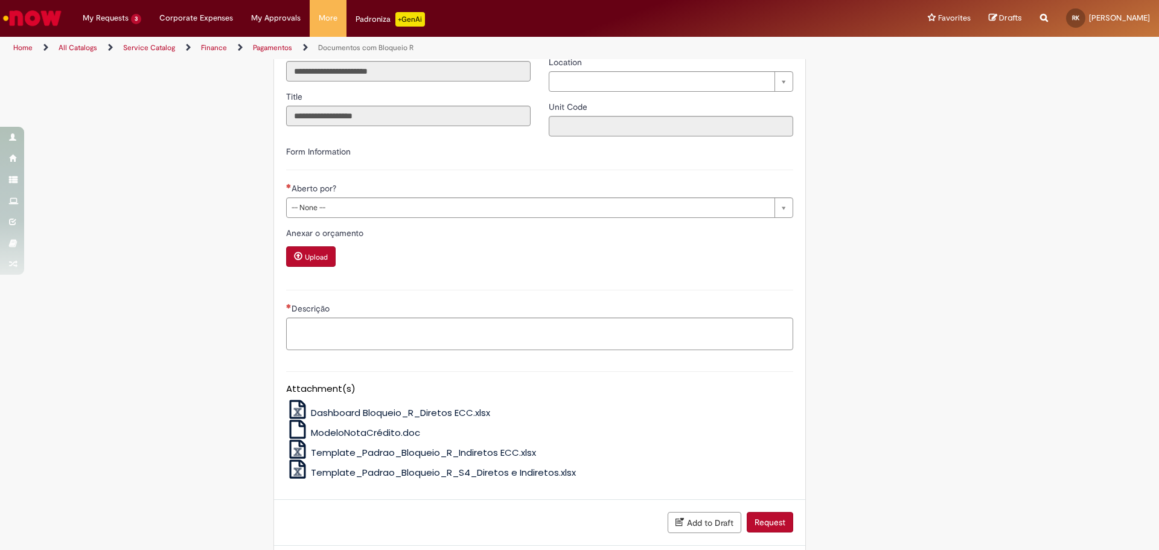 This screenshot has height=550, width=1159. I want to click on span: Drafts, so click(1010, 18).